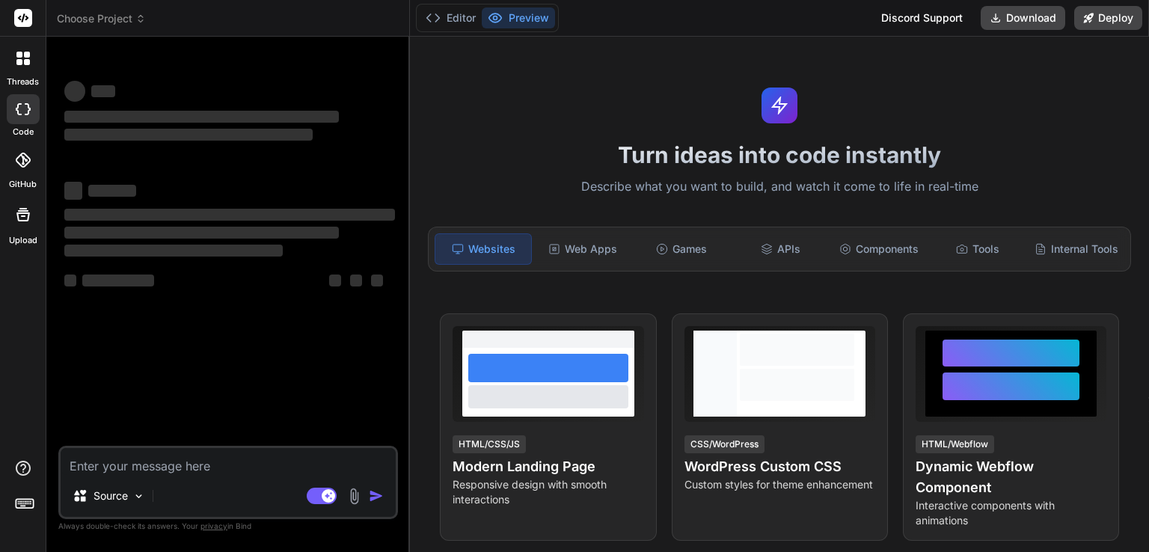  What do you see at coordinates (483, 249) in the screenshot?
I see `div: Websites` at bounding box center [483, 249].